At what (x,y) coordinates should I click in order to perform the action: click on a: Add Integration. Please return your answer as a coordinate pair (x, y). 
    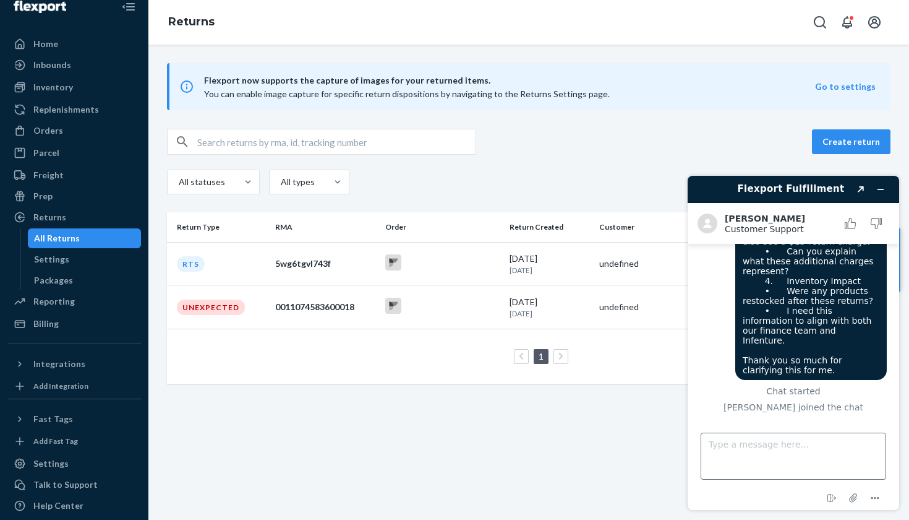
    Looking at the image, I should click on (74, 386).